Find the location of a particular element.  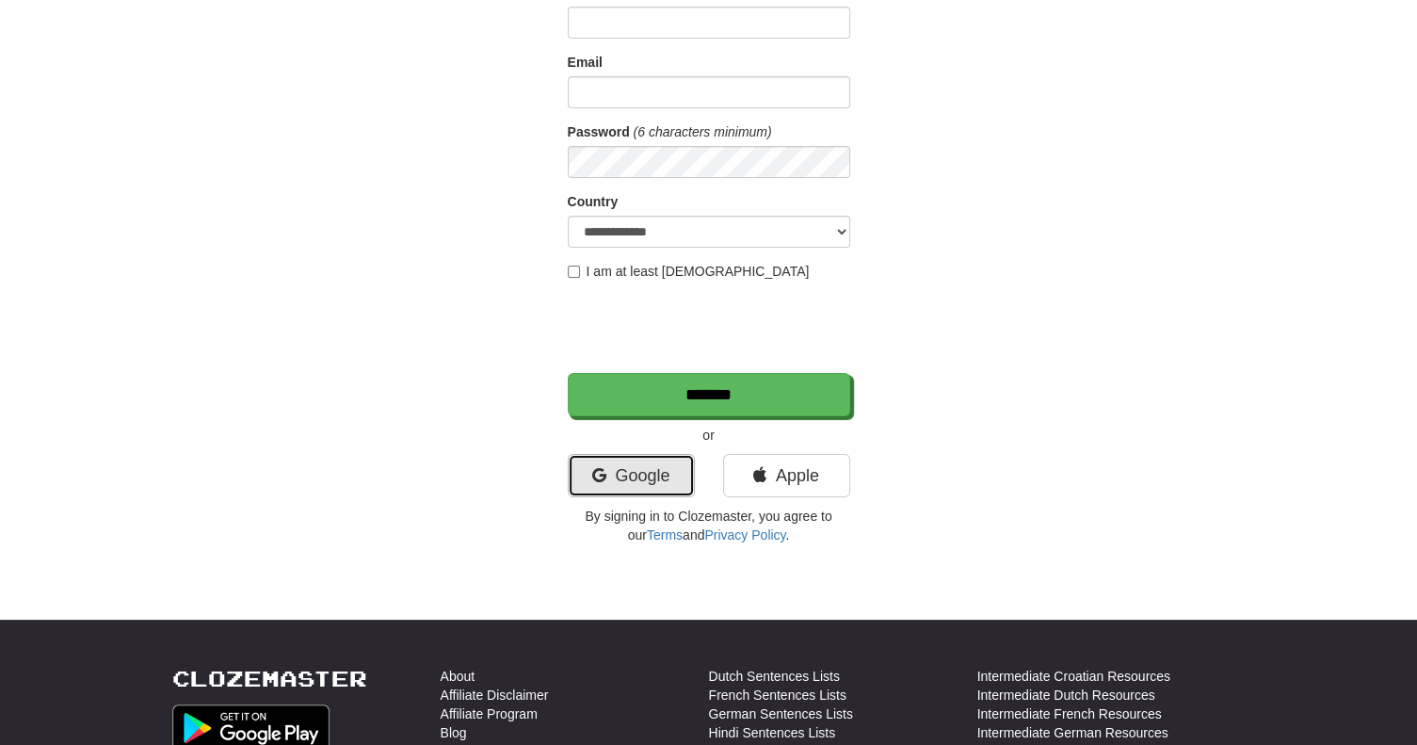

a: Intermediate French Resources is located at coordinates (1069, 713).